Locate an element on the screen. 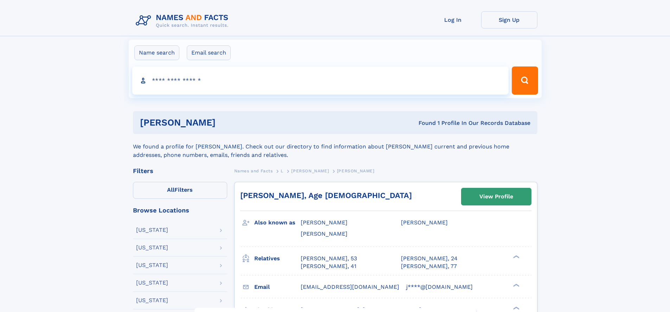 The height and width of the screenshot is (312, 670). label: Email search is located at coordinates (208, 53).